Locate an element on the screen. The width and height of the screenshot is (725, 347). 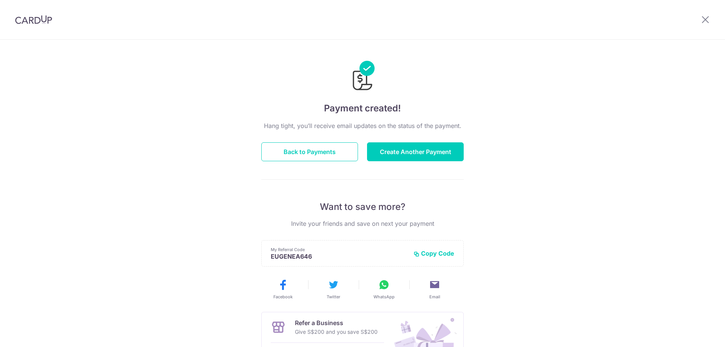
button: WhatsApp is located at coordinates (384, 289).